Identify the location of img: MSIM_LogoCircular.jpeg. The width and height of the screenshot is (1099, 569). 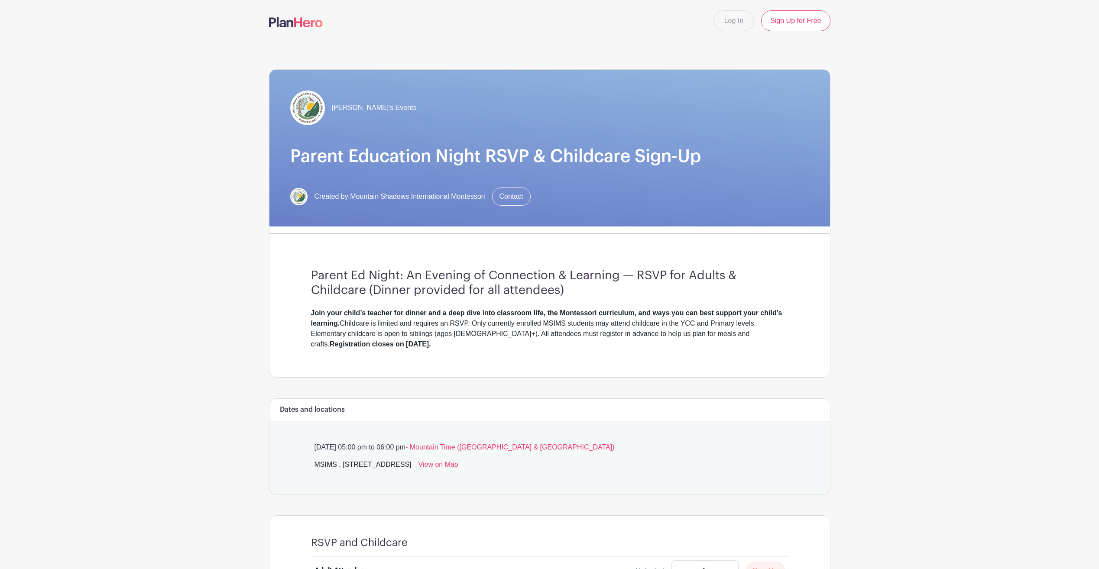
(308, 108).